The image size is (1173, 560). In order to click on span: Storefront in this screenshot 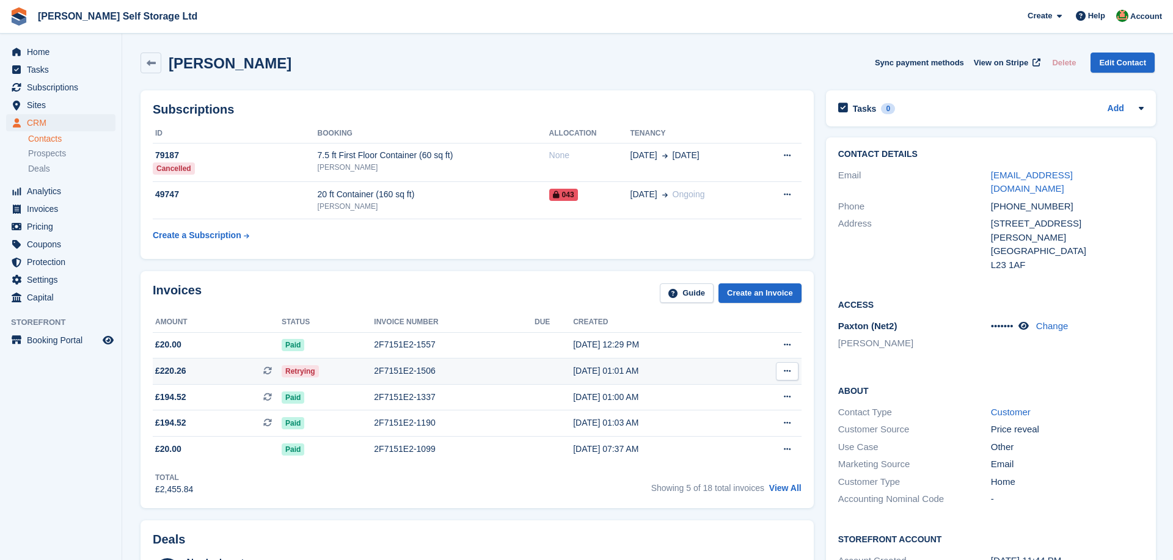, I will do `click(66, 322)`.